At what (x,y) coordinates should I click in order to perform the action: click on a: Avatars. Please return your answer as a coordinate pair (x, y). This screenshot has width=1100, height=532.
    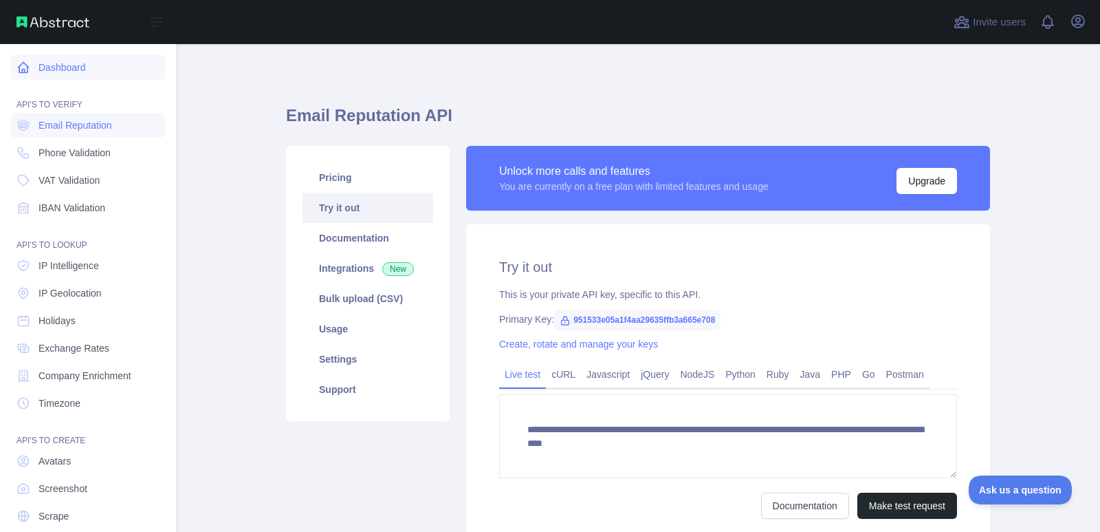
    Looking at the image, I should click on (88, 461).